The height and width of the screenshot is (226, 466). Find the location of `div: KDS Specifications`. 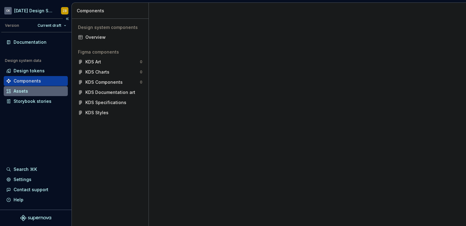

div: KDS Specifications is located at coordinates (106, 103).